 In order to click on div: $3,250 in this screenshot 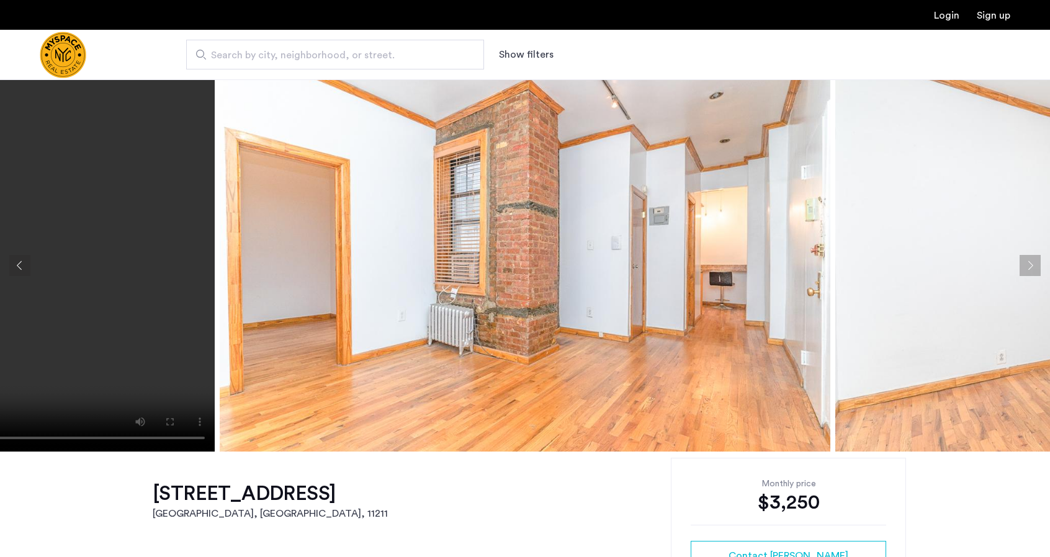, I will do `click(788, 503)`.